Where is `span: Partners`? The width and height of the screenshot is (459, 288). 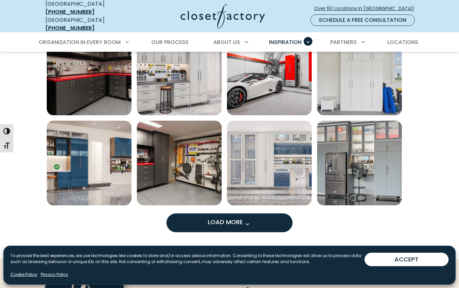 span: Partners is located at coordinates (344, 42).